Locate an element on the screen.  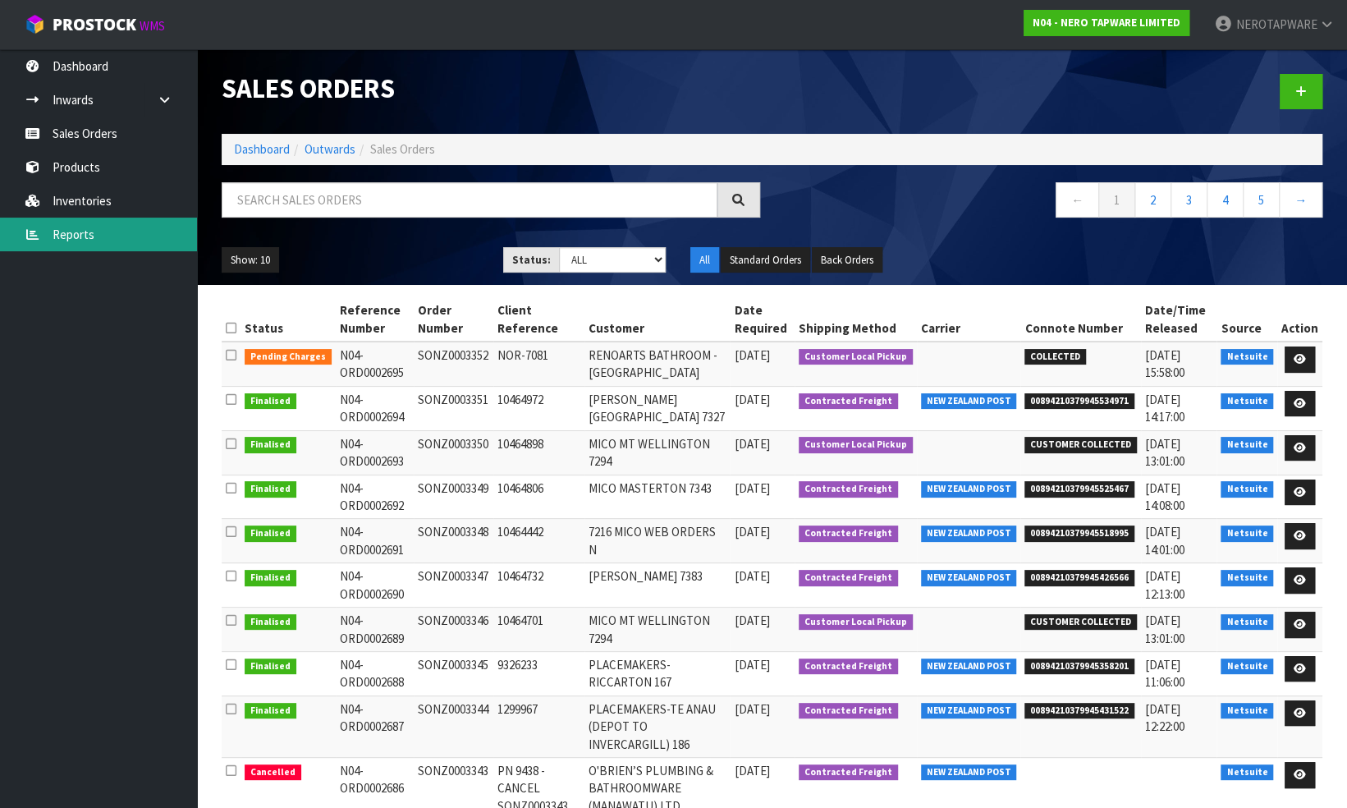
td: N04-ORD0002690 is located at coordinates (374, 585).